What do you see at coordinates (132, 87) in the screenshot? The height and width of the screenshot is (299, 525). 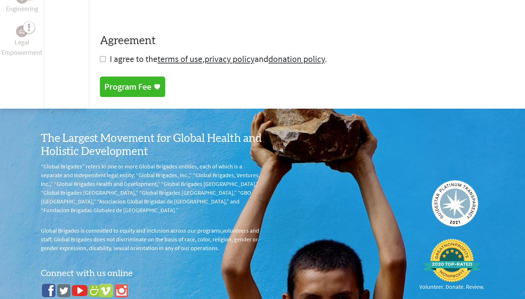 I see `a: Program Fee` at bounding box center [132, 87].